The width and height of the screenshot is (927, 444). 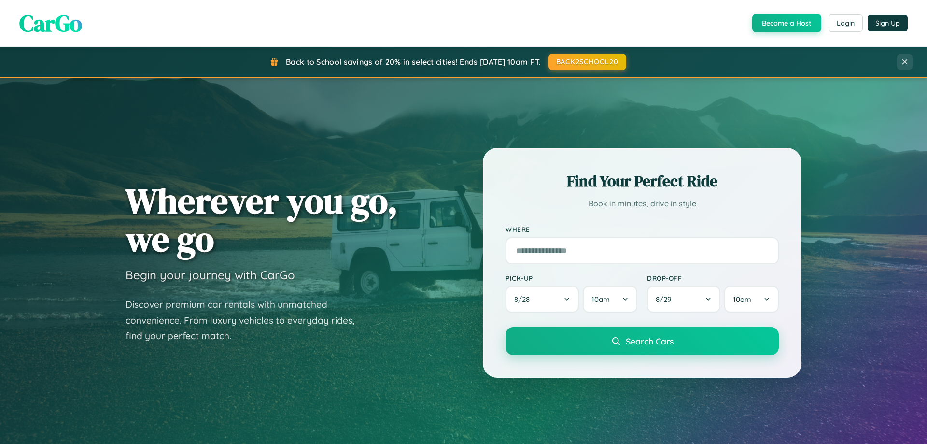 What do you see at coordinates (683, 299) in the screenshot?
I see `button: 8/29` at bounding box center [683, 299].